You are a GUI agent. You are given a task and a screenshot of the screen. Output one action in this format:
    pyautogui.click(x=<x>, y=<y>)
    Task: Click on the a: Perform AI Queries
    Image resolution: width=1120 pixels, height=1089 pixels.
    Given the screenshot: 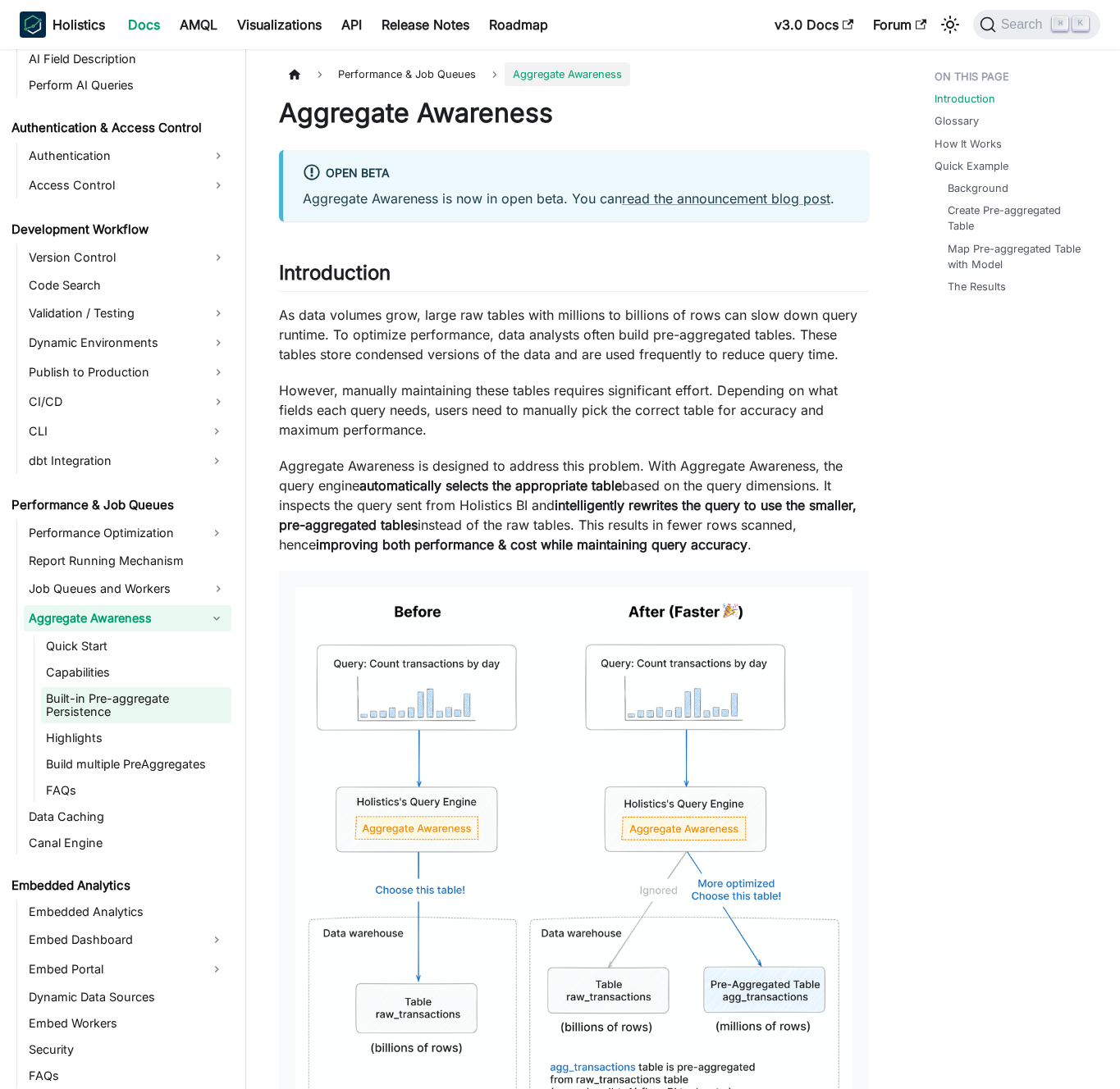 What is the action you would take?
    pyautogui.click(x=128, y=85)
    